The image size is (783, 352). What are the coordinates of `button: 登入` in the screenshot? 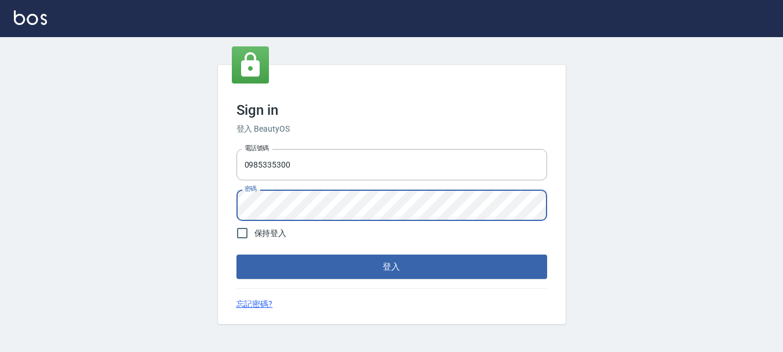 It's located at (392, 267).